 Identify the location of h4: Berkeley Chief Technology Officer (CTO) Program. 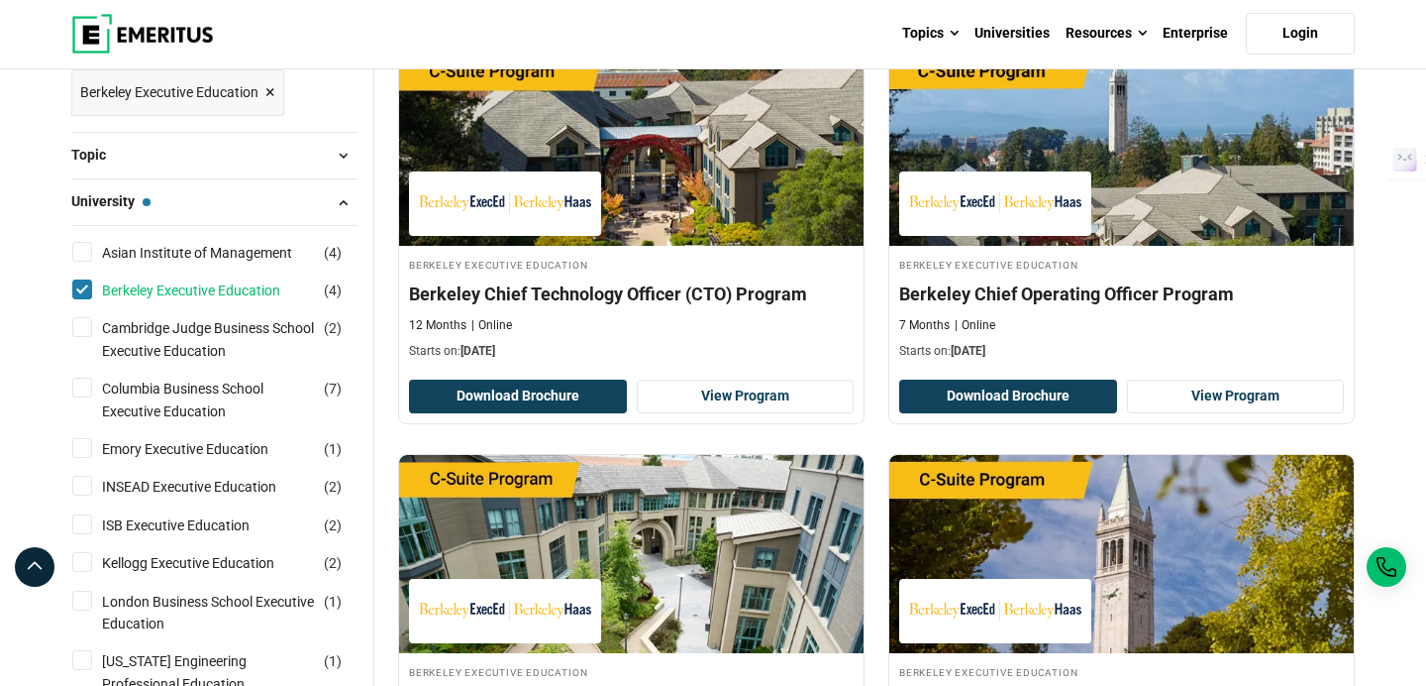
(631, 293).